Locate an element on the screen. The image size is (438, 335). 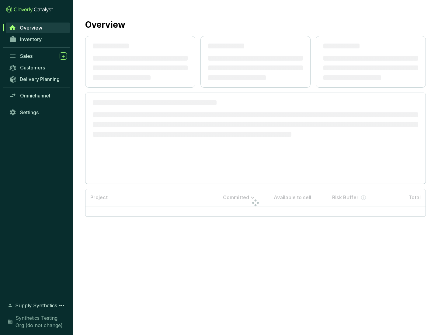
span: Overview is located at coordinates (31, 28).